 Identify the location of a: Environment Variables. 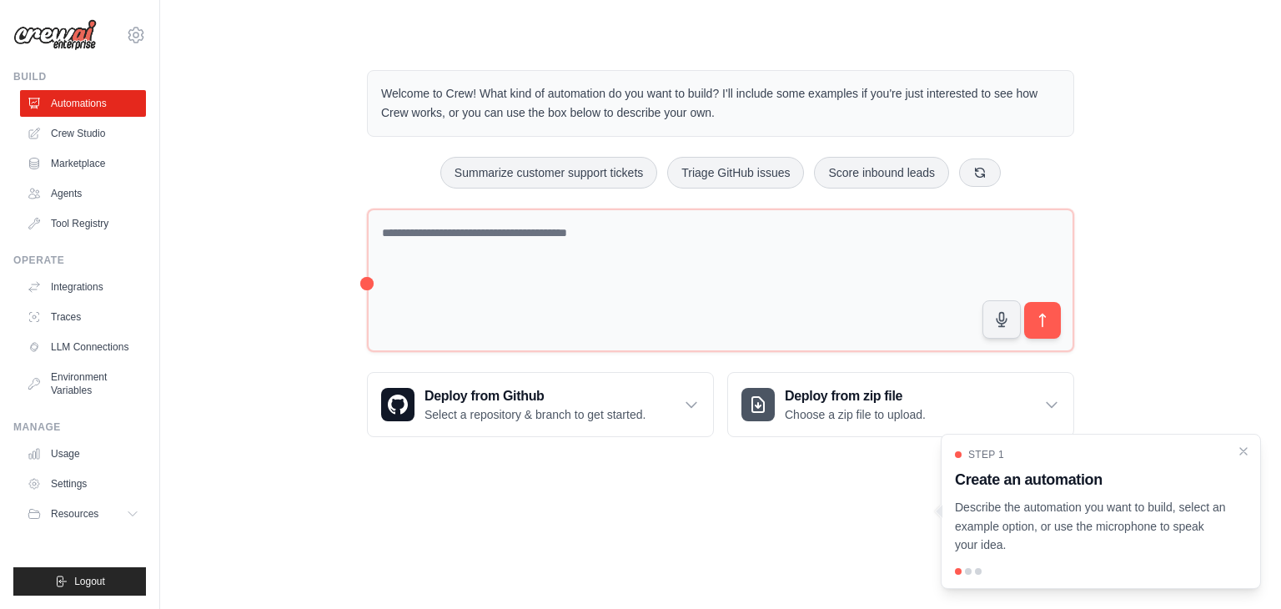
(83, 384).